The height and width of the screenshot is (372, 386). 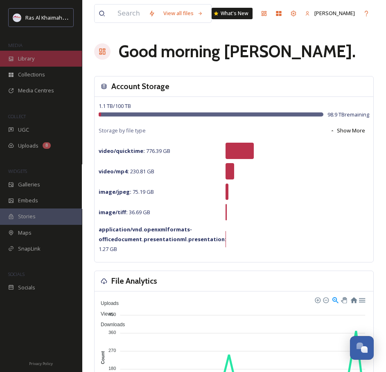 What do you see at coordinates (183, 13) in the screenshot?
I see `div: View all files` at bounding box center [183, 13].